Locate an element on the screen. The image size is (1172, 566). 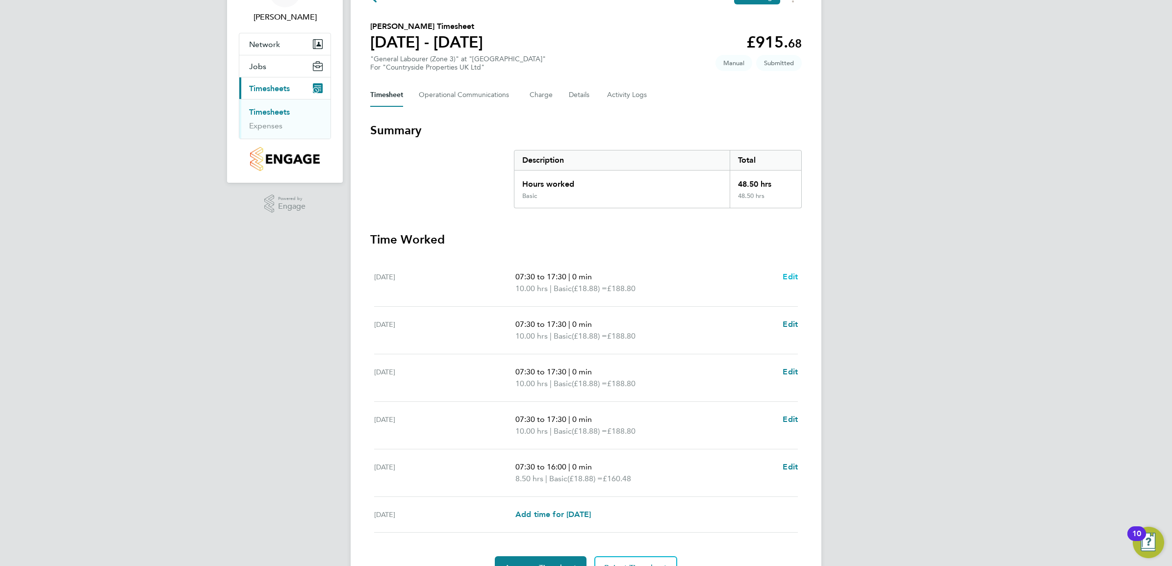
div: 10 is located at coordinates (1137, 540).